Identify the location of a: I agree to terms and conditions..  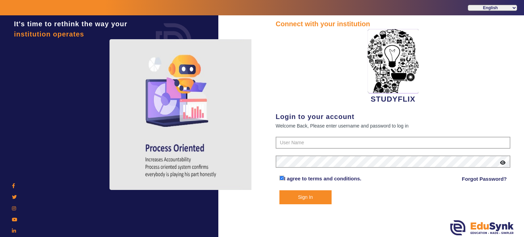
(323, 178).